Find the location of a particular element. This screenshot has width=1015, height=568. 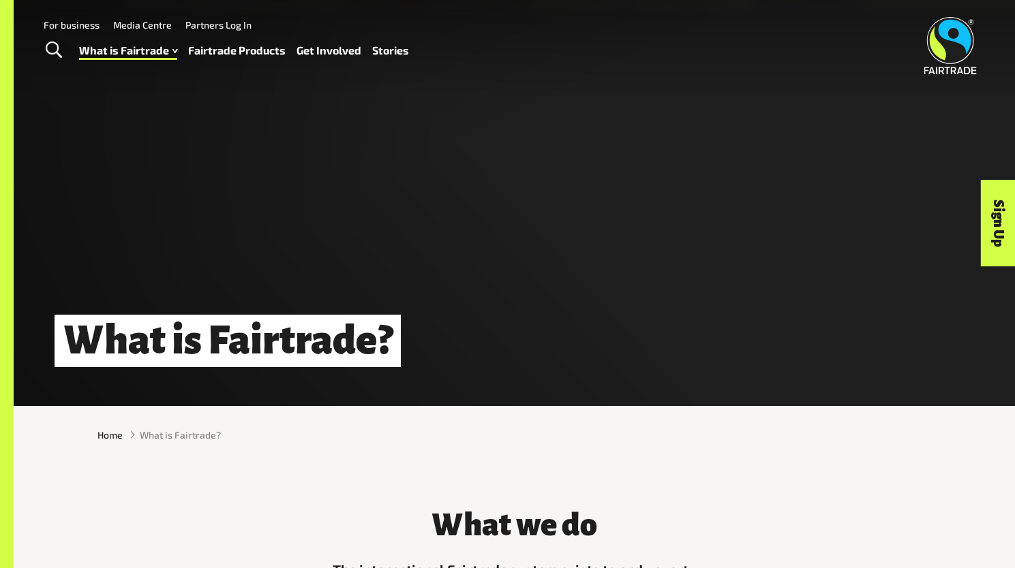

h1: What is Fairtrade? is located at coordinates (228, 341).